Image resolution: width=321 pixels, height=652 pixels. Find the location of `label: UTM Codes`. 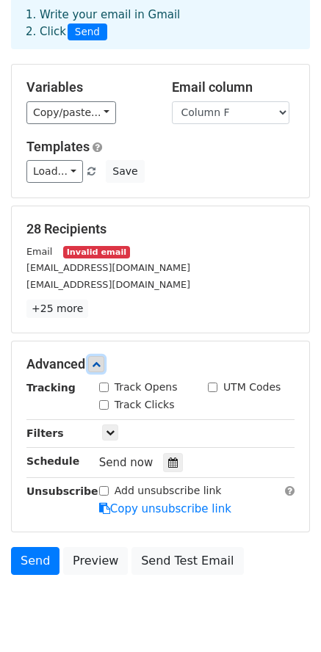

label: UTM Codes is located at coordinates (252, 387).